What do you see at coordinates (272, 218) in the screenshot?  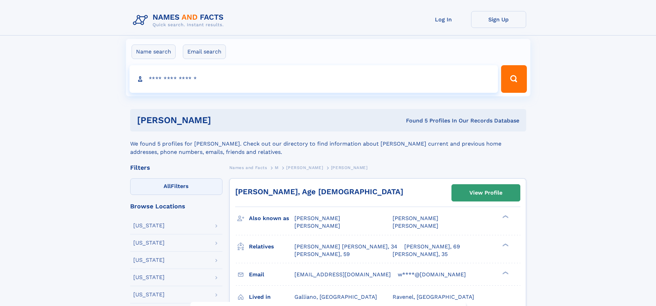 I see `h3: Also known as` at bounding box center [272, 218].